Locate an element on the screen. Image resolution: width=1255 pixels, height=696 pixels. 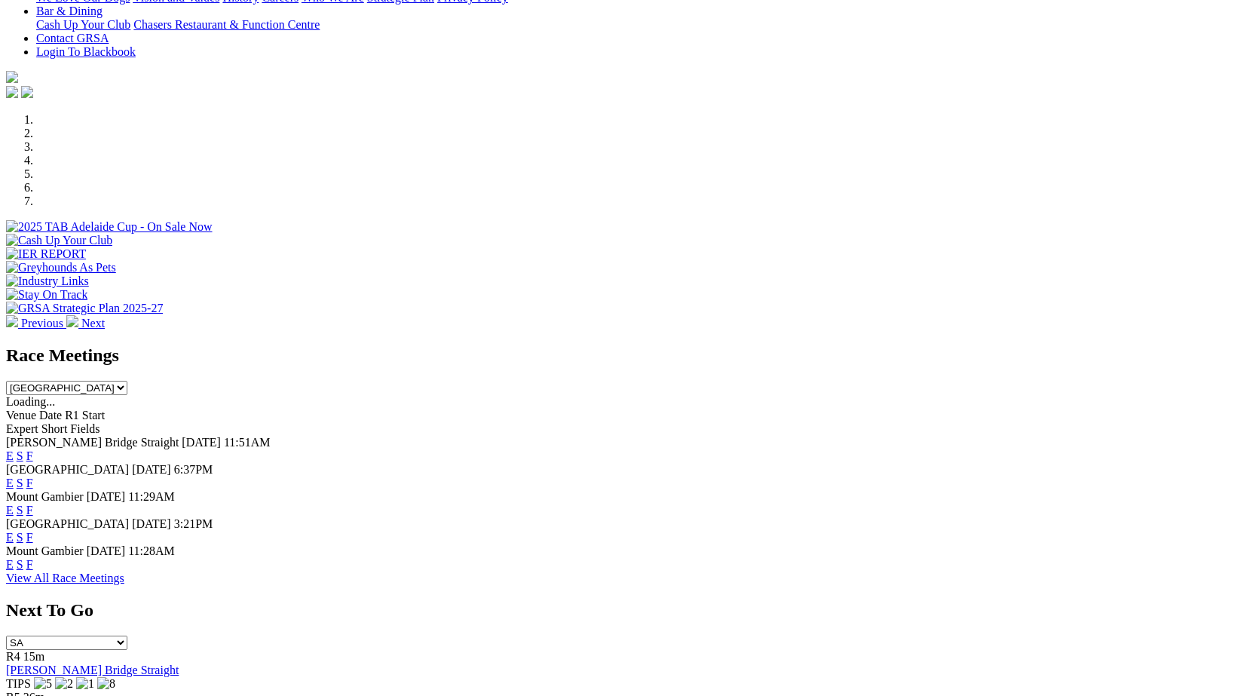
img: 1 is located at coordinates (85, 684).